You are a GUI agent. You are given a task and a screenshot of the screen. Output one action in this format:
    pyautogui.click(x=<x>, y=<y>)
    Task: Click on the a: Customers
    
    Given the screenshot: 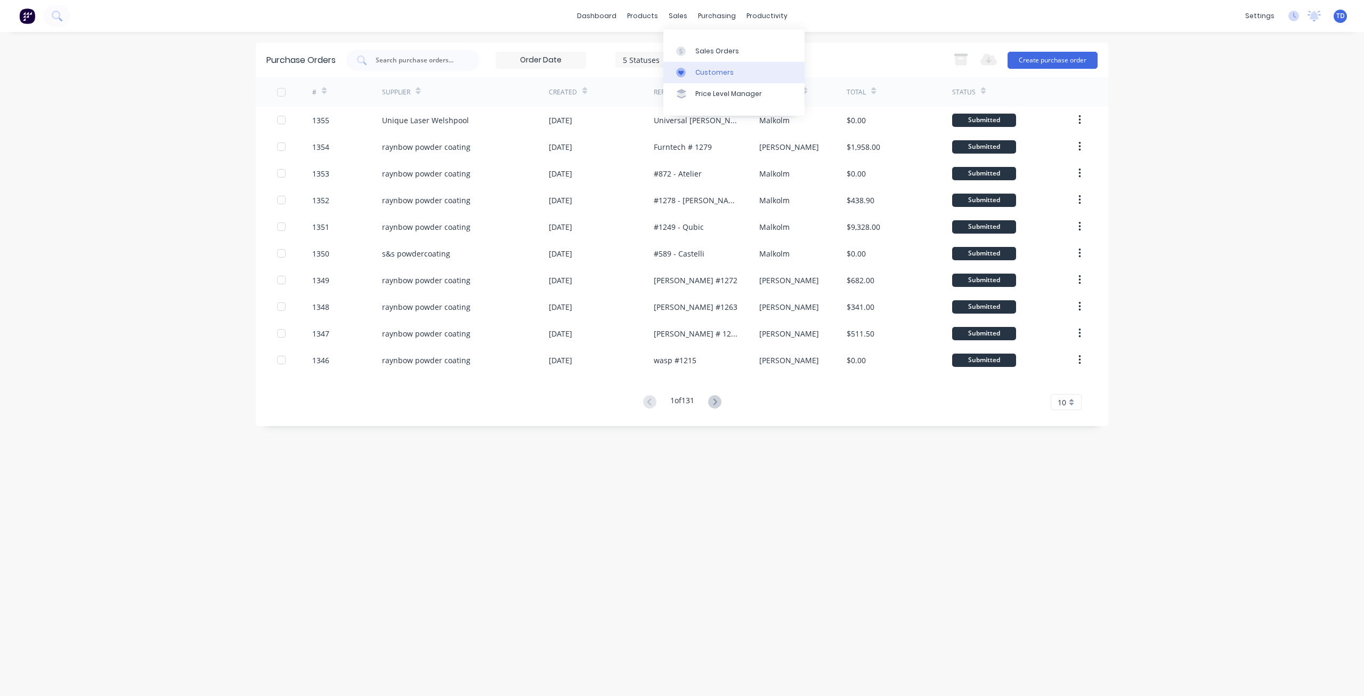 What is the action you would take?
    pyautogui.click(x=734, y=72)
    